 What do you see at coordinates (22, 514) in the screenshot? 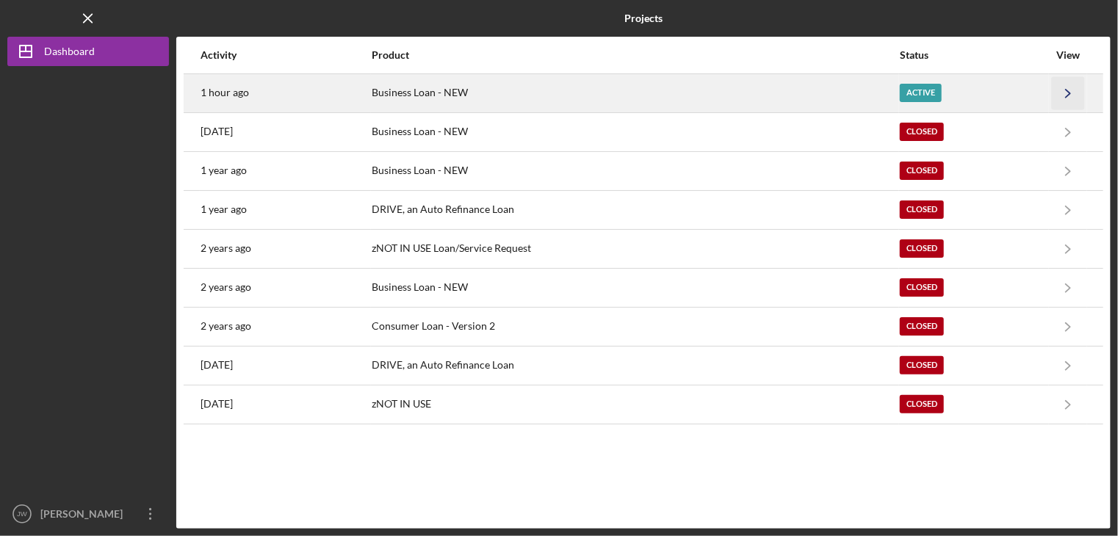
I see `text: JW` at bounding box center [22, 514].